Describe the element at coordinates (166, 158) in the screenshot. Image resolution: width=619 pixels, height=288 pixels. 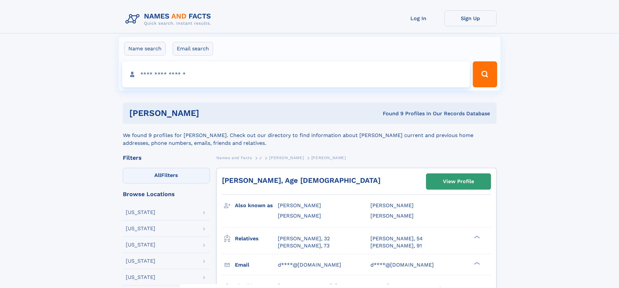
I see `div: Filters` at that location.